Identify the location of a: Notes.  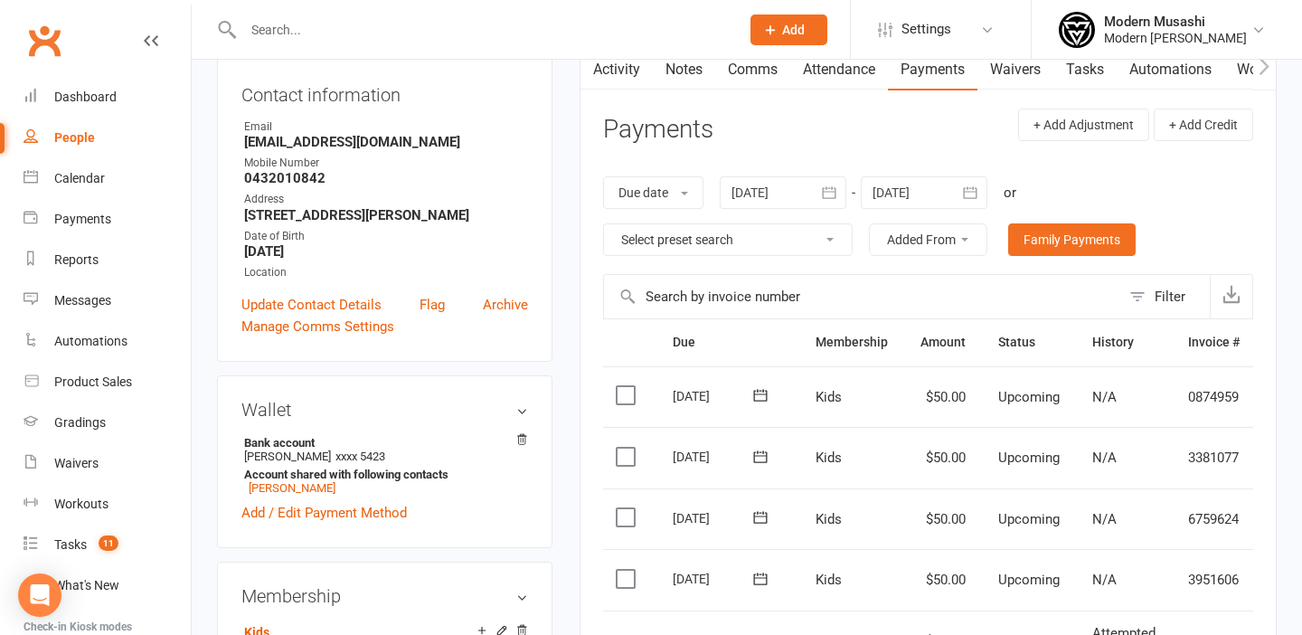
(684, 70).